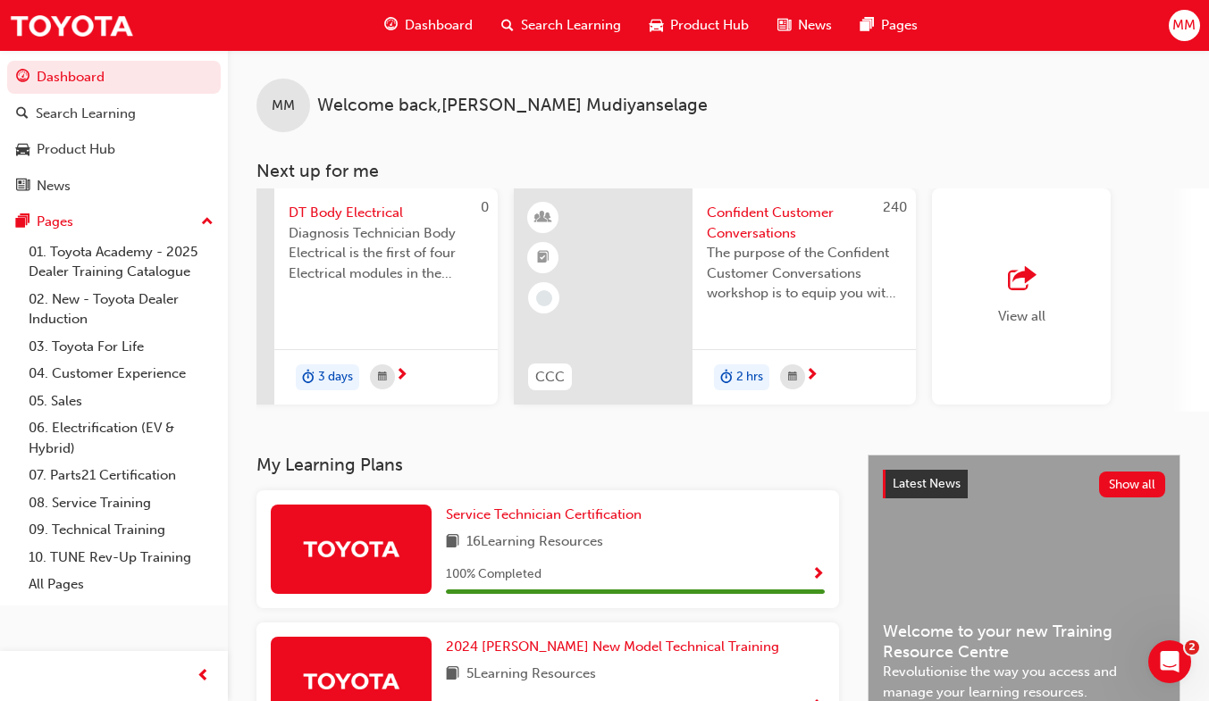 Image resolution: width=1209 pixels, height=701 pixels. What do you see at coordinates (709, 25) in the screenshot?
I see `span: Product Hub` at bounding box center [709, 25].